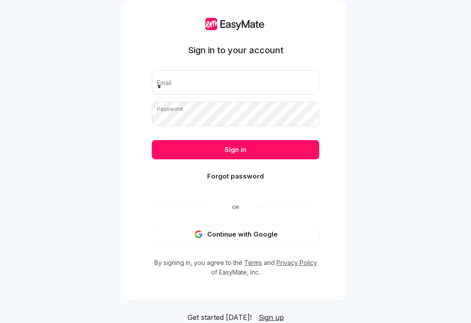 The width and height of the screenshot is (471, 323). What do you see at coordinates (271, 317) in the screenshot?
I see `a: Sign up` at bounding box center [271, 317].